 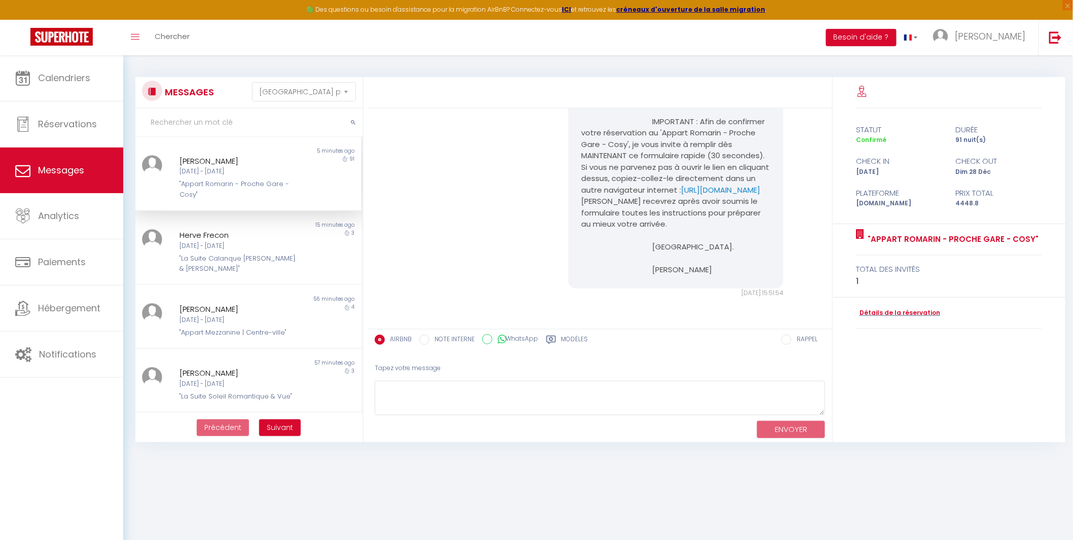 What do you see at coordinates (567, 9) in the screenshot?
I see `strong: ICI` at bounding box center [567, 9].